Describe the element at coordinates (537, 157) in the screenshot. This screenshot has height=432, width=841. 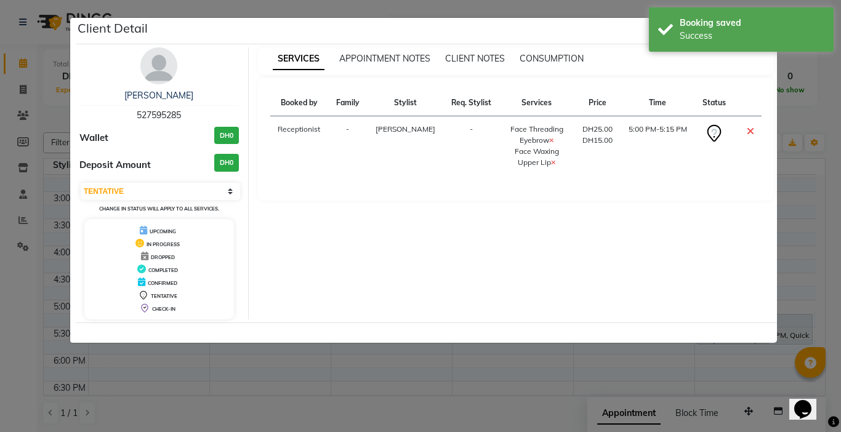
I see `div: Face Waxing Upper Lip` at that location.